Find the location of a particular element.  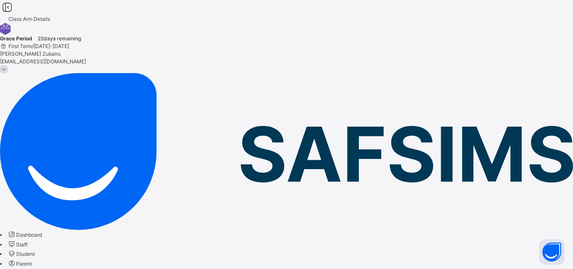

span: Dashboard is located at coordinates (29, 234).